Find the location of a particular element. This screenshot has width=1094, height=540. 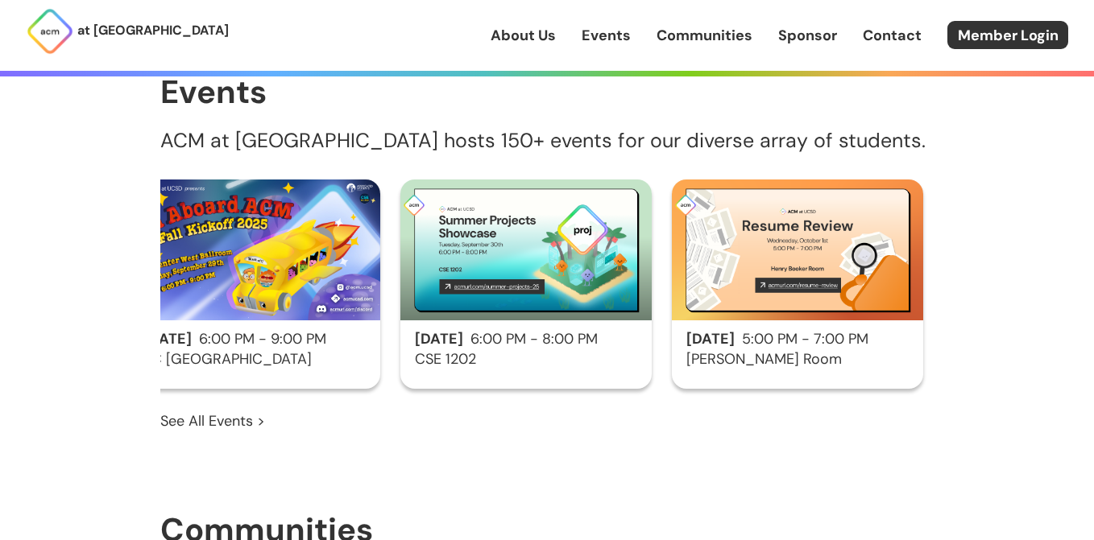

h1: Events is located at coordinates (547, 92).